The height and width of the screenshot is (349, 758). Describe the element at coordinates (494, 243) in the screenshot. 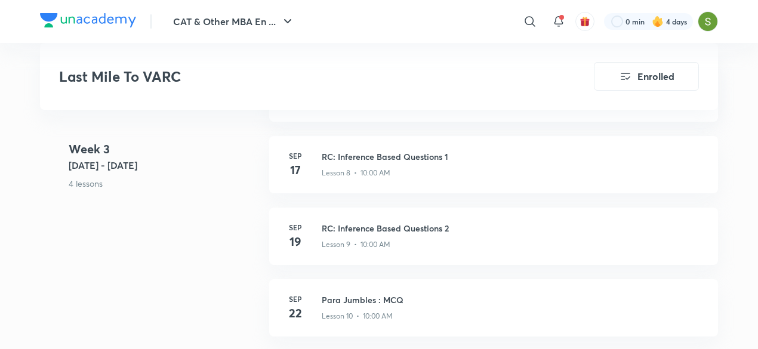

I see `a: Sep19RC: Inference Based Questions 2Lesson 9 • 10:00 AM` at that location.